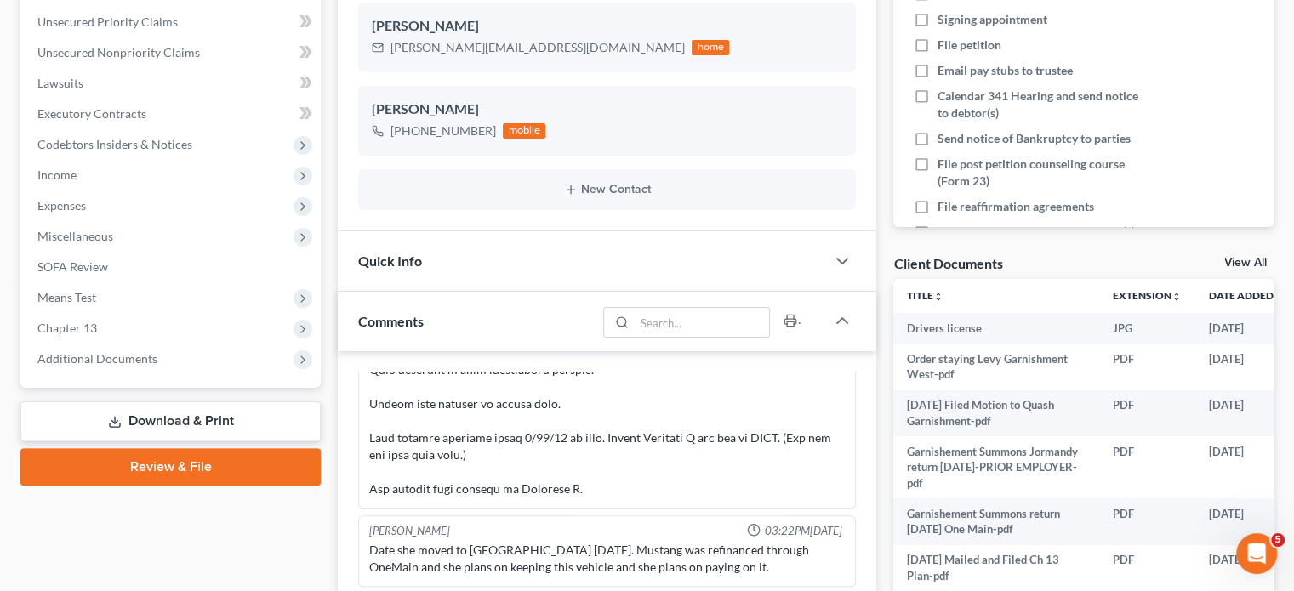 The width and height of the screenshot is (1294, 591). Describe the element at coordinates (97, 358) in the screenshot. I see `span: Additional Documents` at that location.